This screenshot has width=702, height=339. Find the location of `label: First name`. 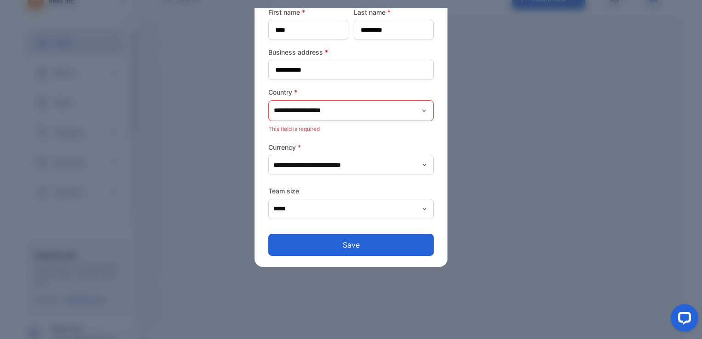

label: First name is located at coordinates (308, 12).